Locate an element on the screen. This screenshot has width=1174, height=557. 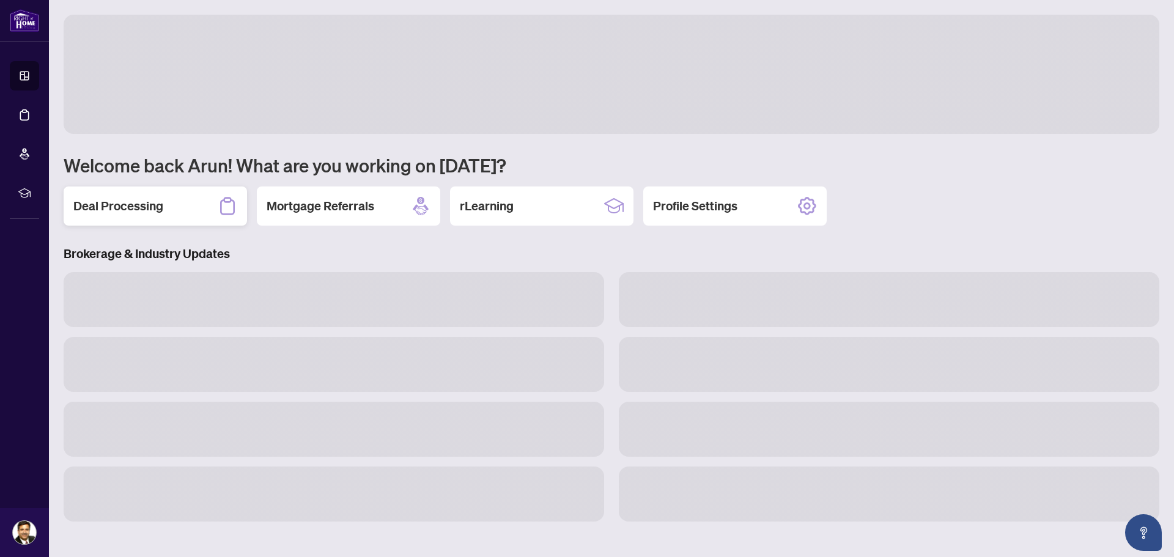
h2: Deal Processing is located at coordinates (118, 206).